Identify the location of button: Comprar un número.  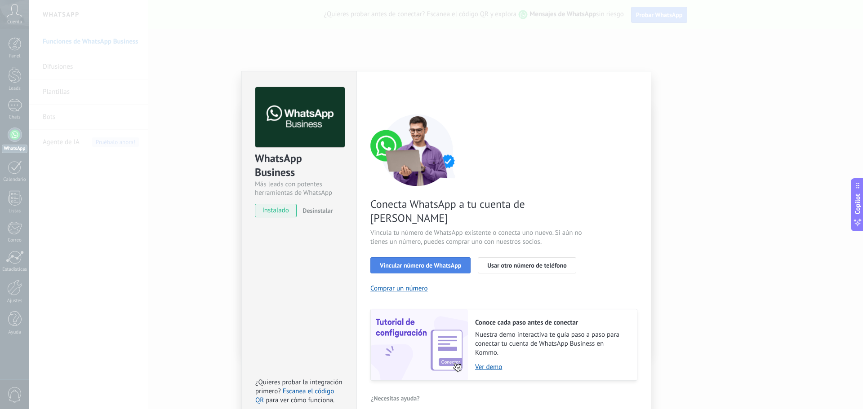
(399, 288).